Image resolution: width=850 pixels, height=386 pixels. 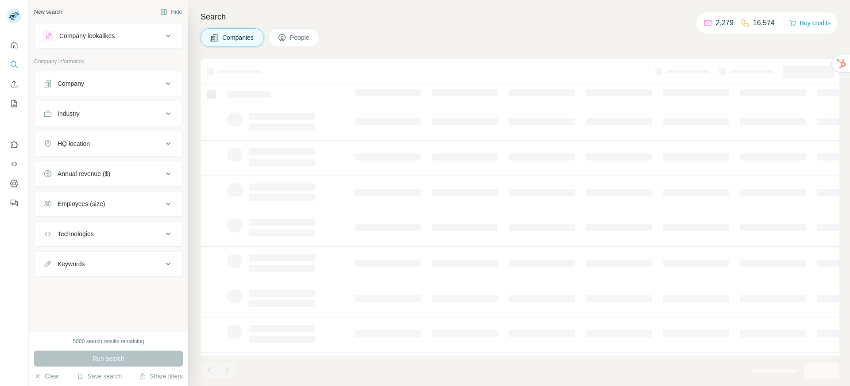 What do you see at coordinates (300, 38) in the screenshot?
I see `span: People` at bounding box center [300, 38].